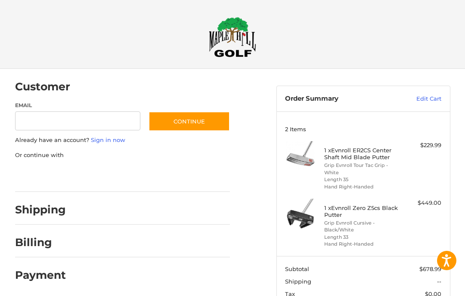 The image size is (465, 296). What do you see at coordinates (421, 145) in the screenshot?
I see `div: $229.99` at bounding box center [421, 145].